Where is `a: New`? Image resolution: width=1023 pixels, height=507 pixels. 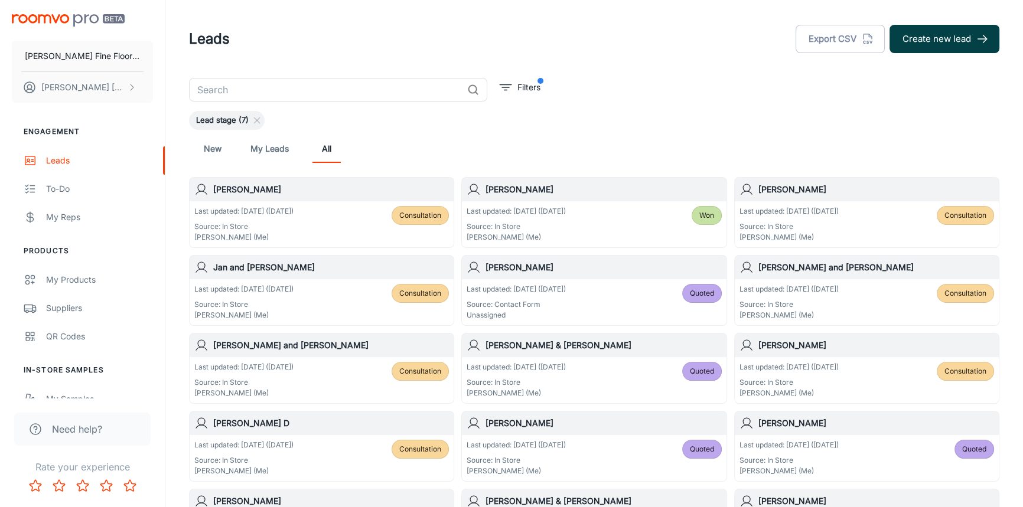
a: New is located at coordinates (213, 149).